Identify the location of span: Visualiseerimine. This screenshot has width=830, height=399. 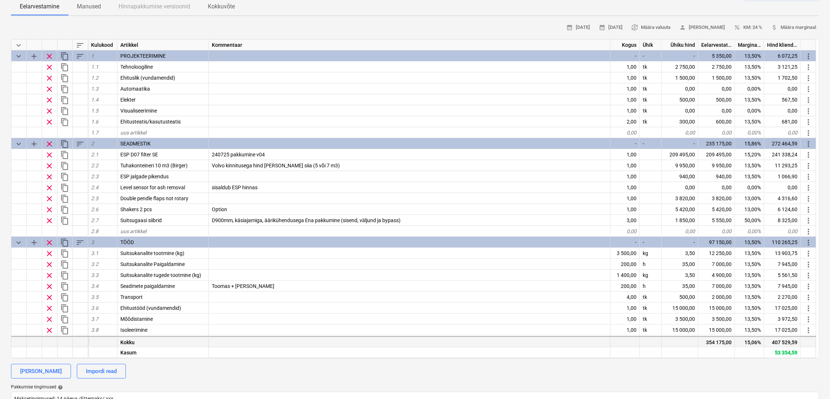
(139, 111).